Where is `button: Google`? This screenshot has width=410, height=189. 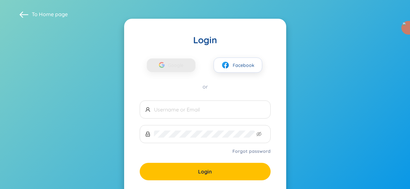 button: Google is located at coordinates (171, 65).